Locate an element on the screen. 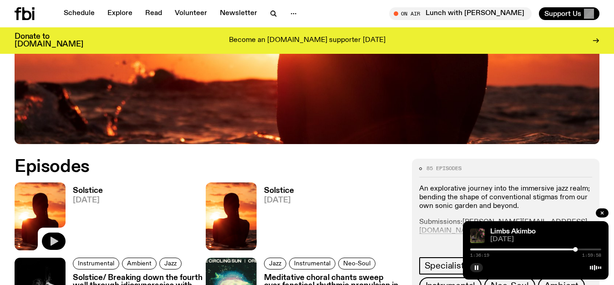 This screenshot has width=614, height=285. span: 85 episodes is located at coordinates (444, 168).